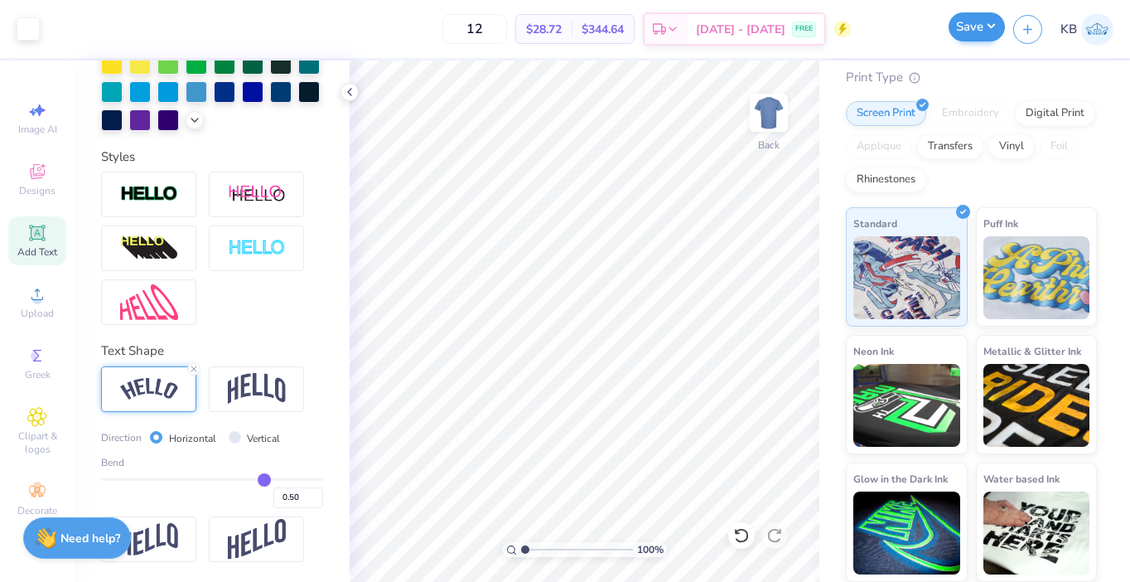  I want to click on img: Arch, so click(257, 389).